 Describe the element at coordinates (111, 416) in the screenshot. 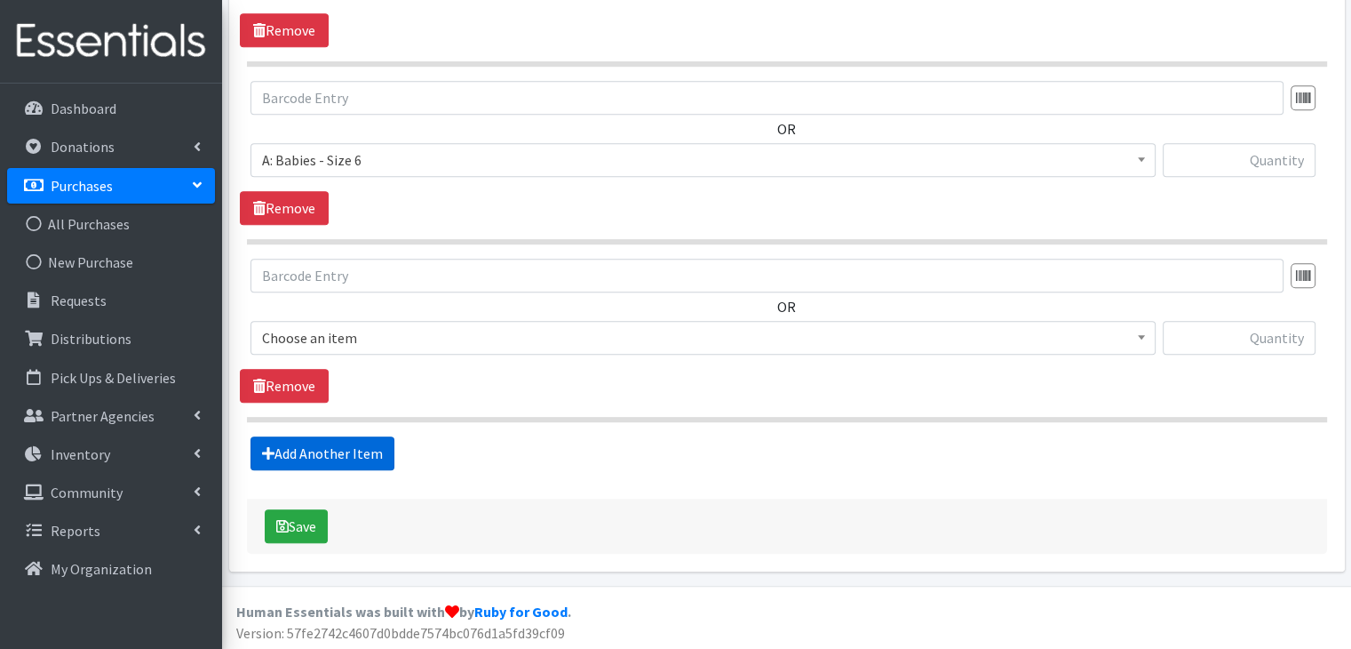

I see `a: Partner Agencies` at that location.